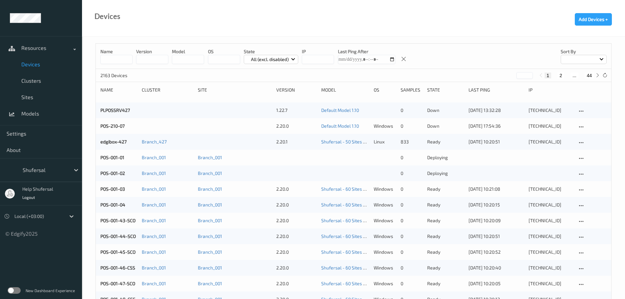 Image resolution: width=625 pixels, height=299 pixels. Describe the element at coordinates (550, 90) in the screenshot. I see `div: ip` at that location.